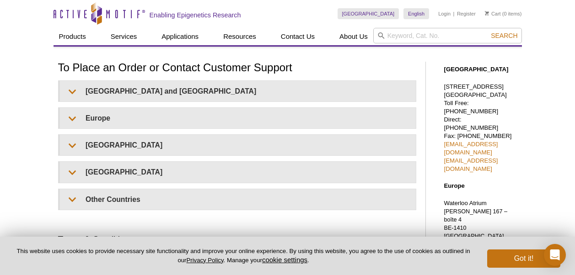 Image resolution: width=575 pixels, height=275 pixels. I want to click on a: English, so click(416, 14).